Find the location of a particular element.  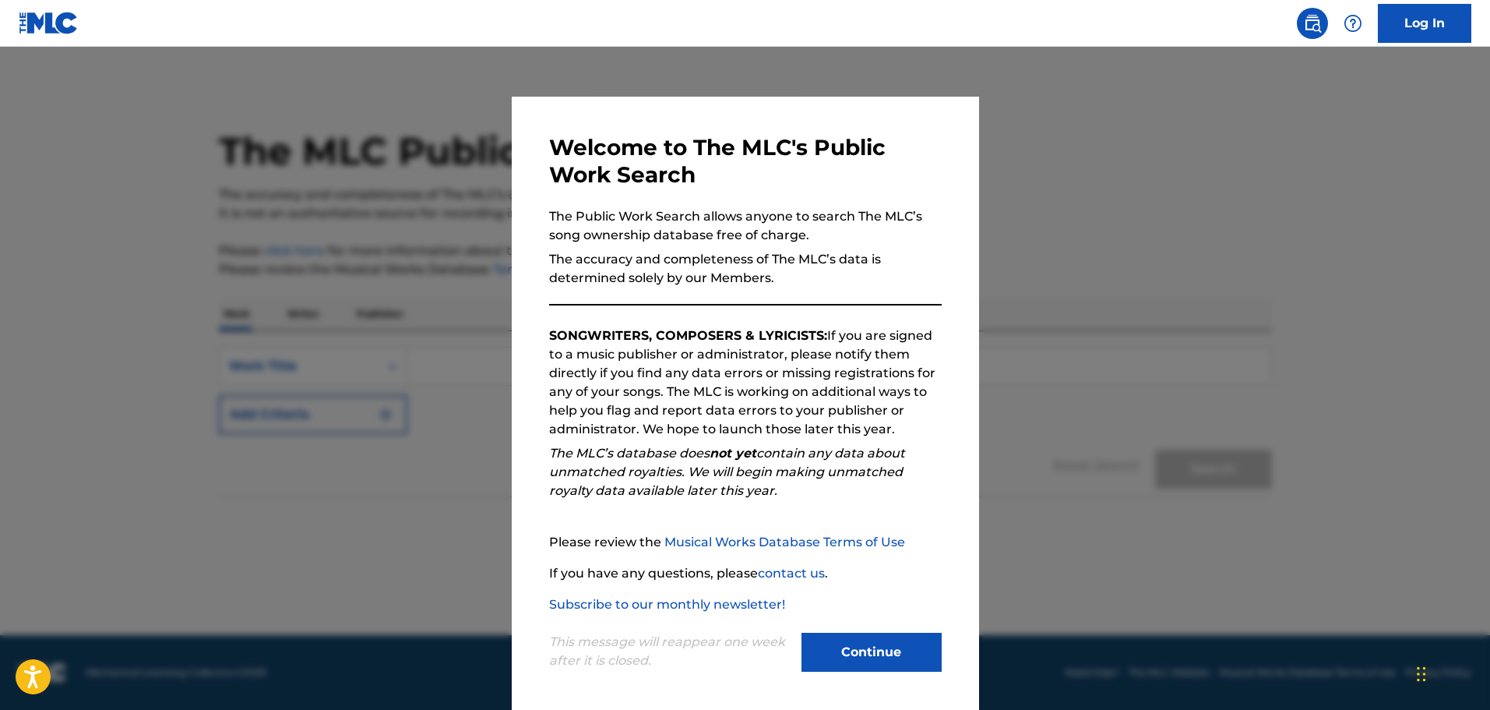

img: search is located at coordinates (1313, 23).